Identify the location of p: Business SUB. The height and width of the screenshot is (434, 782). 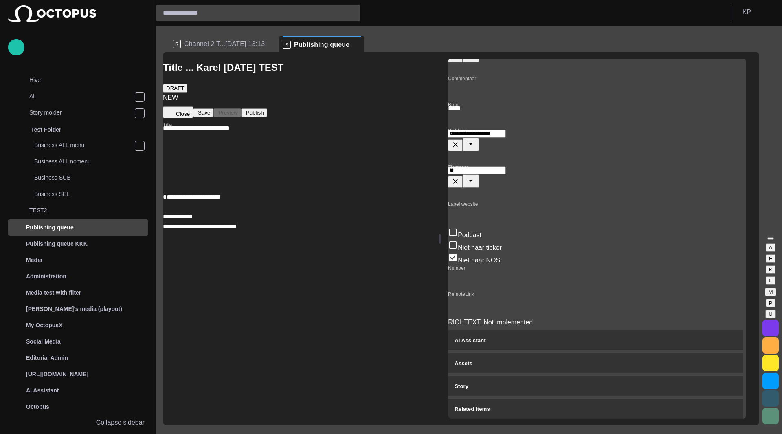
(91, 178).